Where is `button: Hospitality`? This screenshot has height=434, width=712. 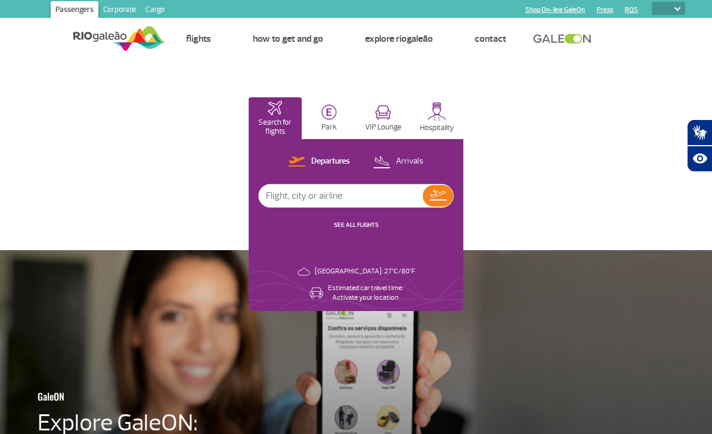 button: Hospitality is located at coordinates (437, 118).